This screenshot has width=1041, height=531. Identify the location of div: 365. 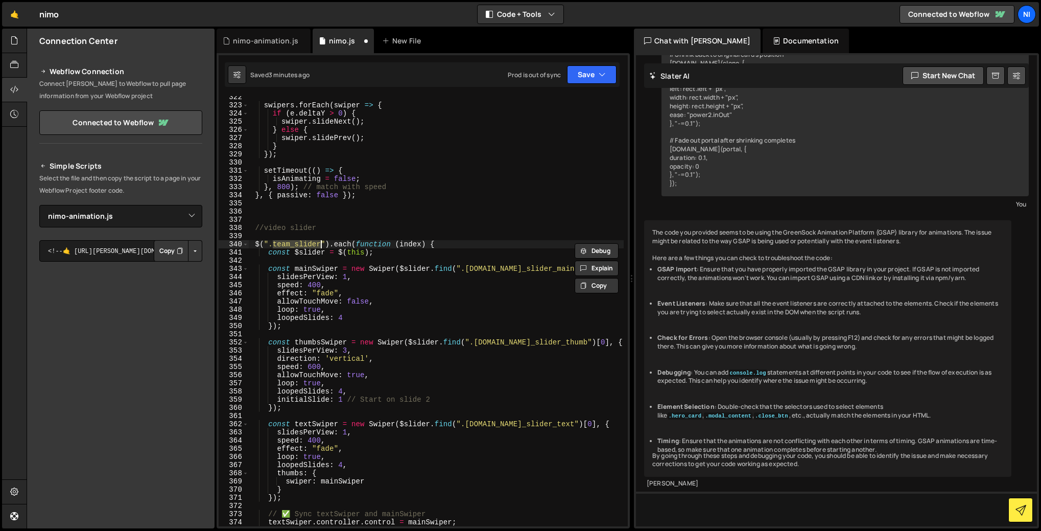
(233, 448).